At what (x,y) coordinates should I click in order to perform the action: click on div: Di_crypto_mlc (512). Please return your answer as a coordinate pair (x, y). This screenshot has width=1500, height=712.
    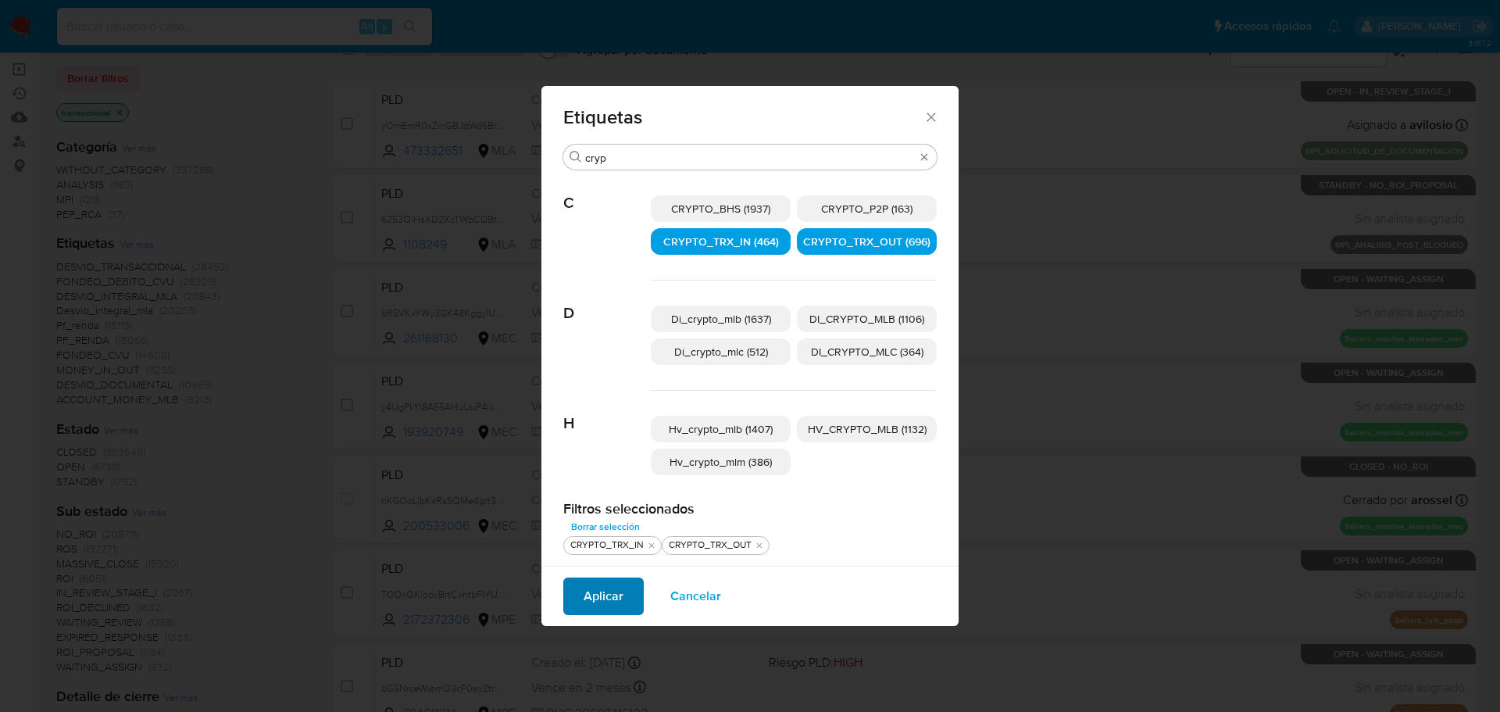
    Looking at the image, I should click on (720, 352).